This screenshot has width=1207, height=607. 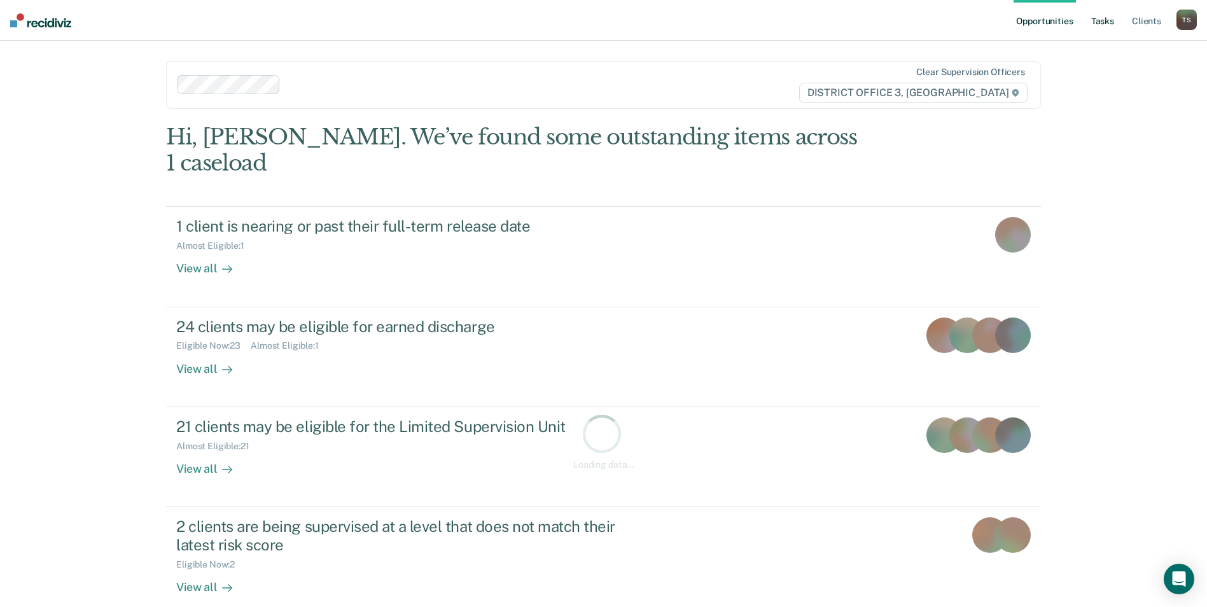 I want to click on div: Eligible Now : 23, so click(x=213, y=345).